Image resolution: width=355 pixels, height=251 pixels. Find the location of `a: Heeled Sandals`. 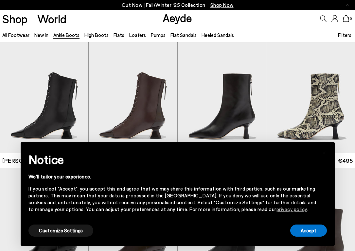

a: Heeled Sandals is located at coordinates (217, 35).